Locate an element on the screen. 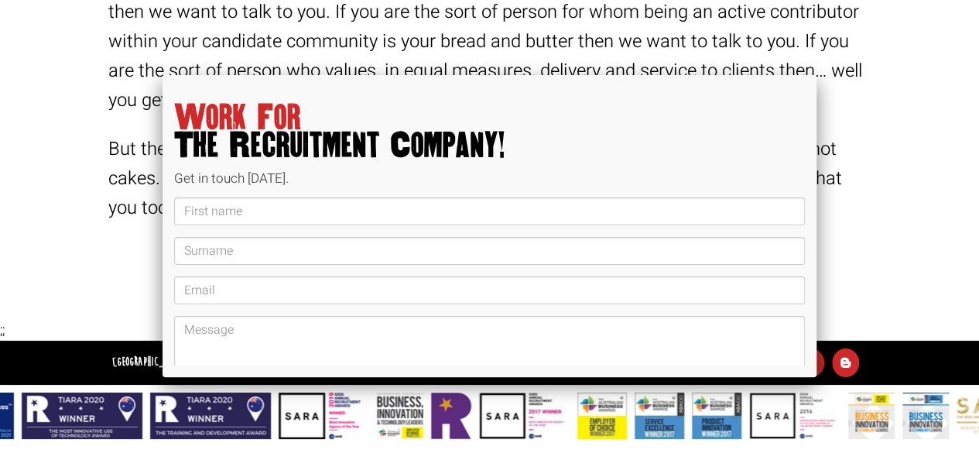 This screenshot has width=979, height=453. span: The Recruitment Company! is located at coordinates (489, 145).